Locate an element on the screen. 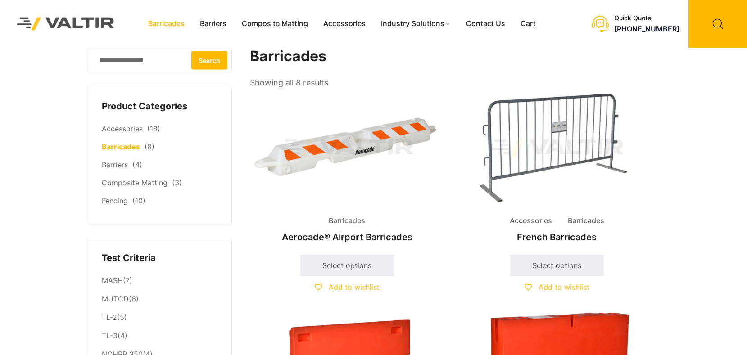  div: Quick Quote is located at coordinates (647, 18).